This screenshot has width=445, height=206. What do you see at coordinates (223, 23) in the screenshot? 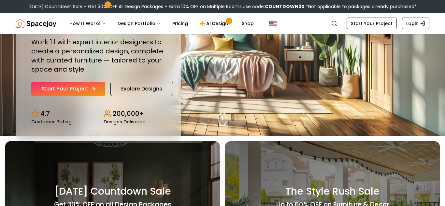
I see `nav: Global` at bounding box center [223, 23].